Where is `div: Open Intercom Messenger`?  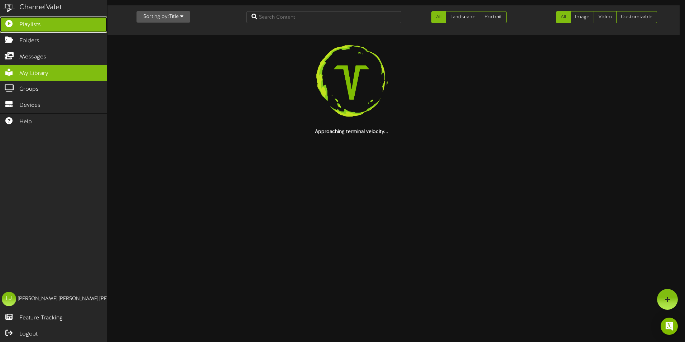 div: Open Intercom Messenger is located at coordinates (669, 326).